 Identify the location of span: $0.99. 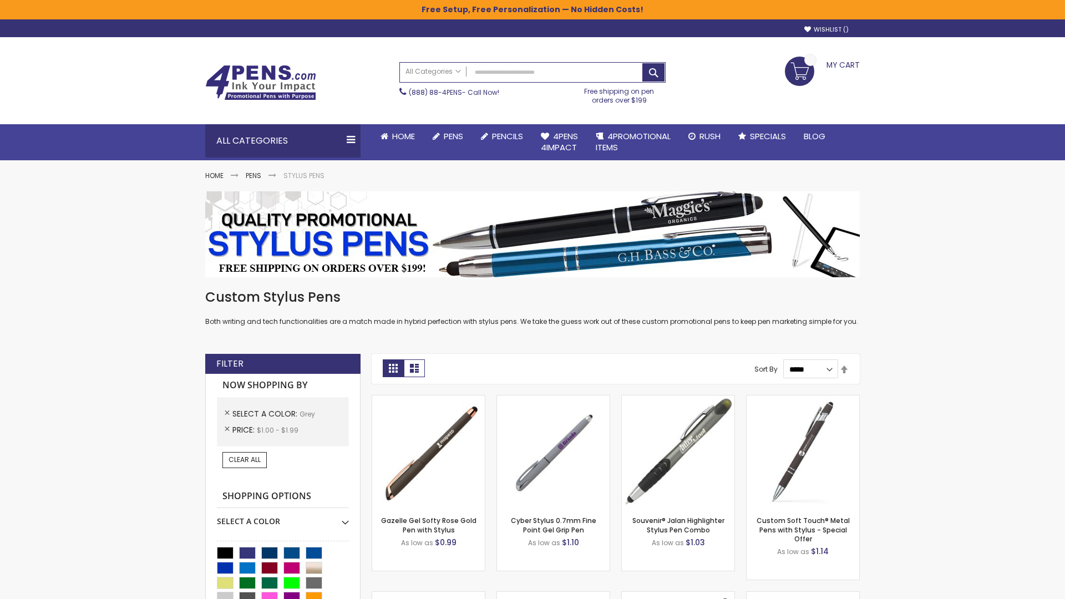
(445, 542).